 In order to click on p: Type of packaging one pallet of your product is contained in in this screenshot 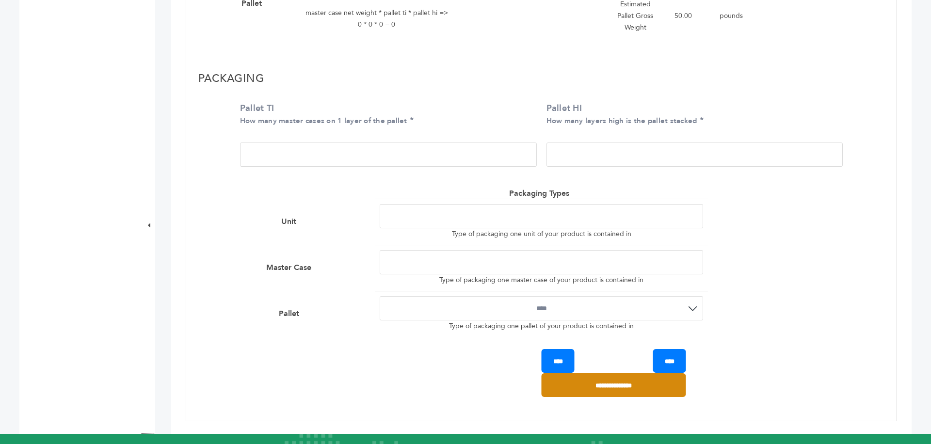, I will do `click(542, 326)`.